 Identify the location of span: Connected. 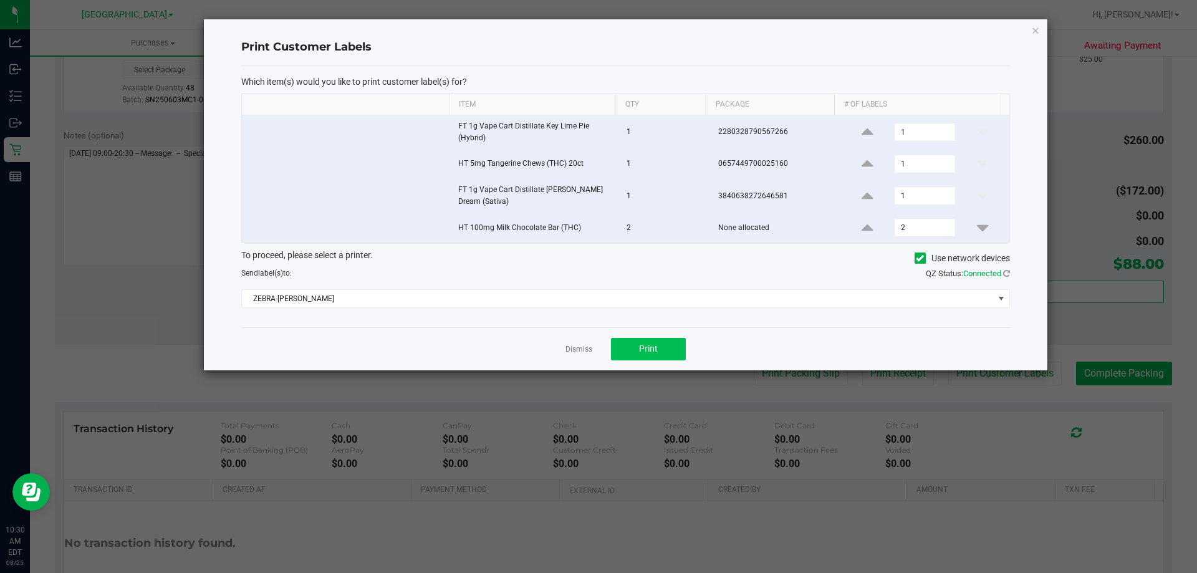
(982, 273).